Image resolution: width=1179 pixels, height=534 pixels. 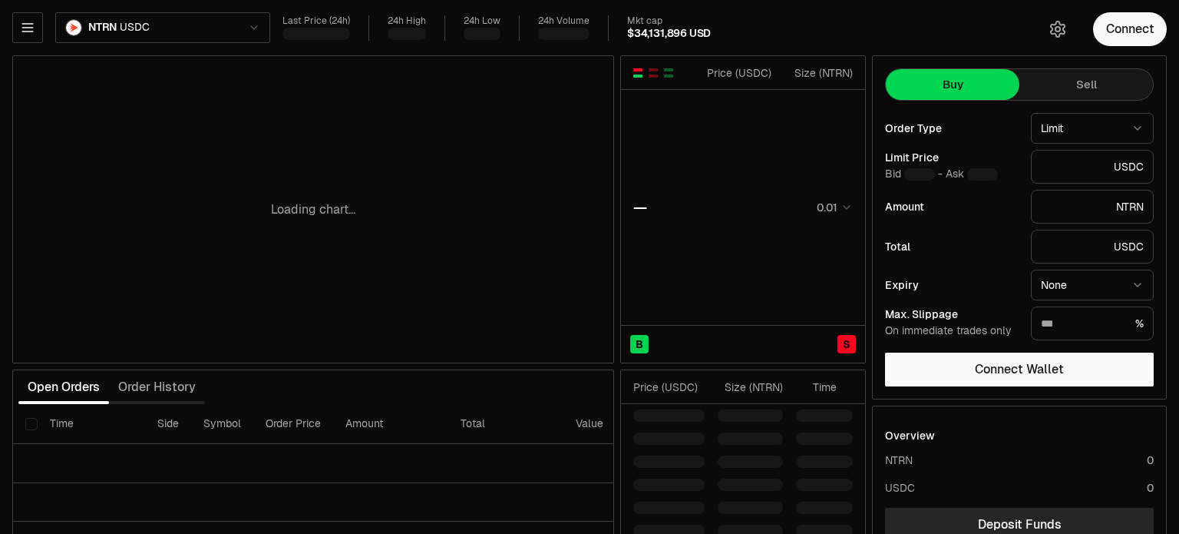 What do you see at coordinates (1092, 128) in the screenshot?
I see `button: Limit` at bounding box center [1092, 128].